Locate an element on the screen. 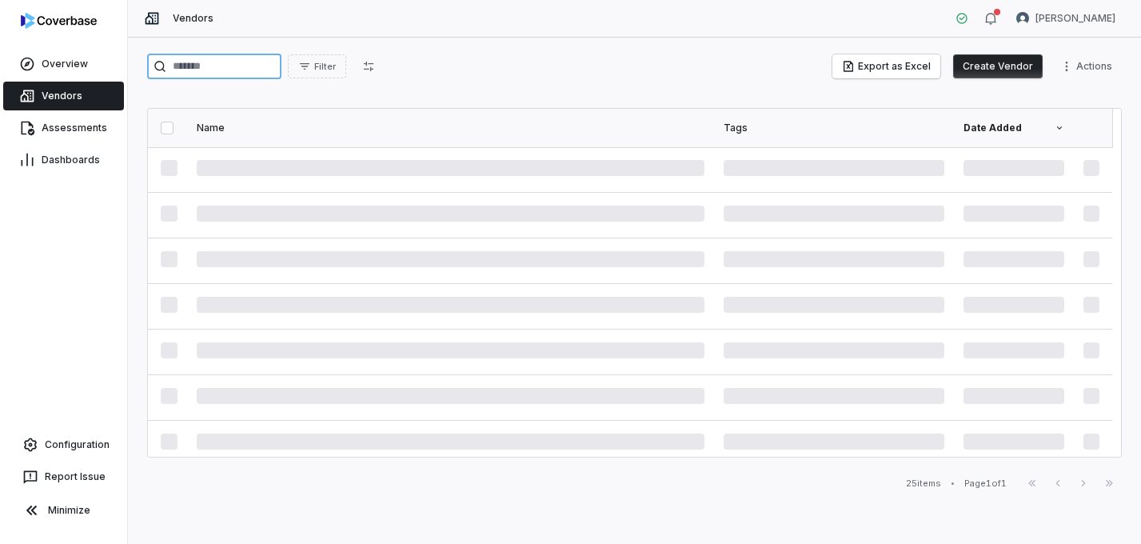  div: 25 items is located at coordinates (923, 483).